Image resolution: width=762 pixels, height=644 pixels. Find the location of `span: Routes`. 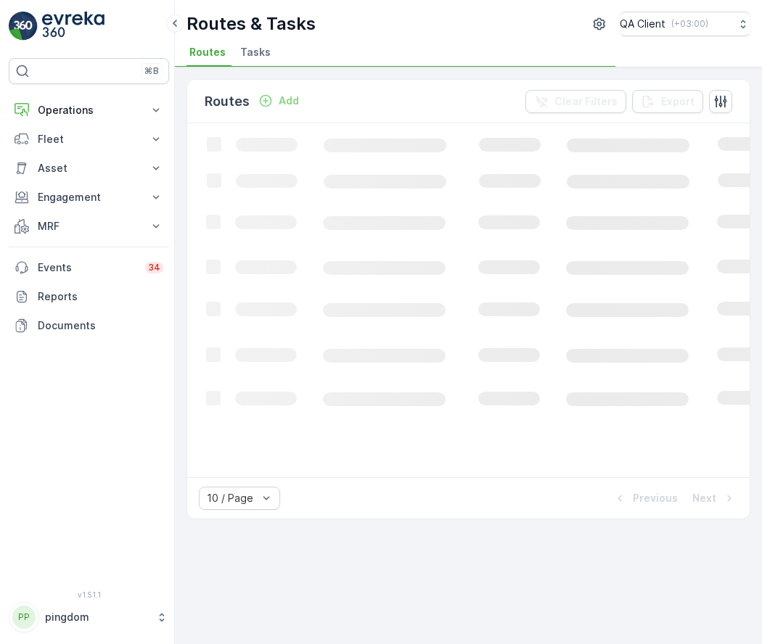

span: Routes is located at coordinates (207, 52).